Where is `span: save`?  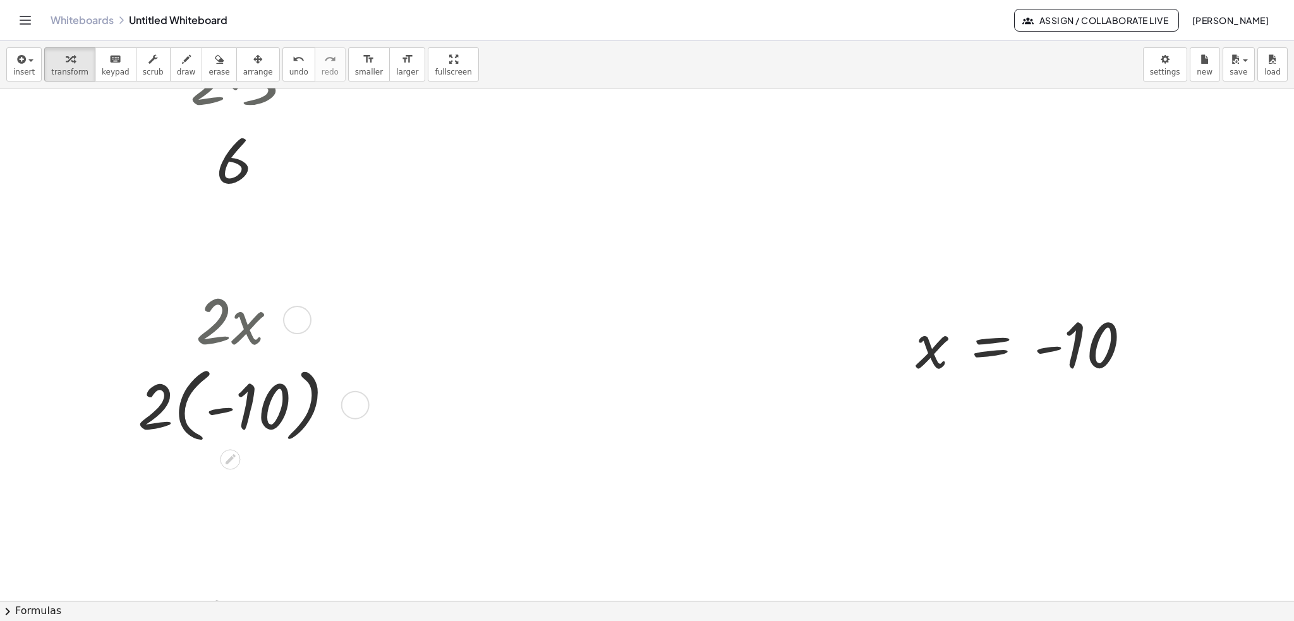 span: save is located at coordinates (1239, 72).